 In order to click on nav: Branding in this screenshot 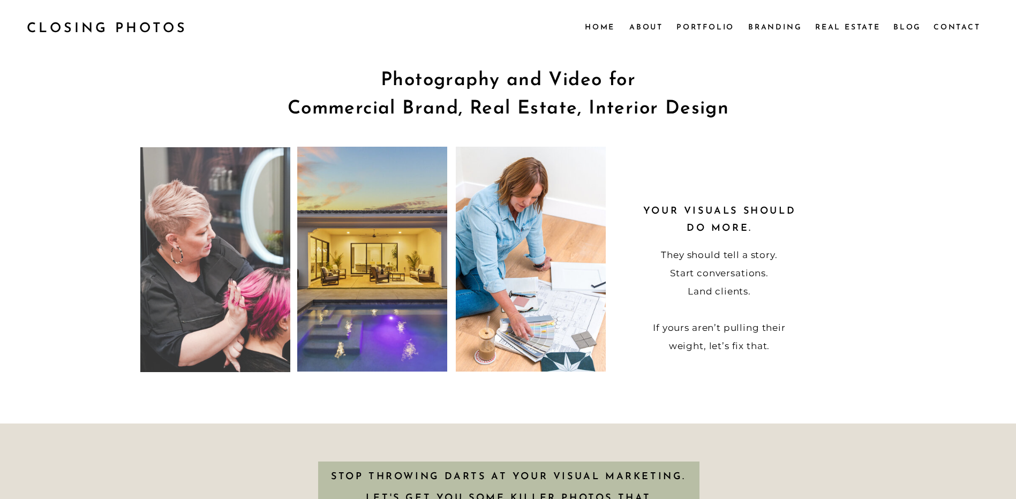, I will do `click(775, 27)`.